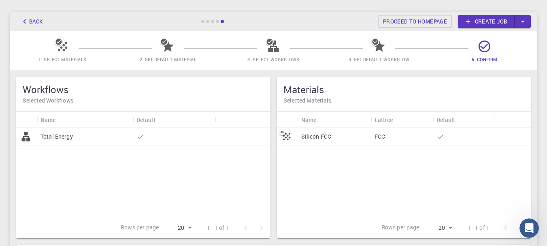  I want to click on span: 4. Set Default Workflow, so click(379, 59).